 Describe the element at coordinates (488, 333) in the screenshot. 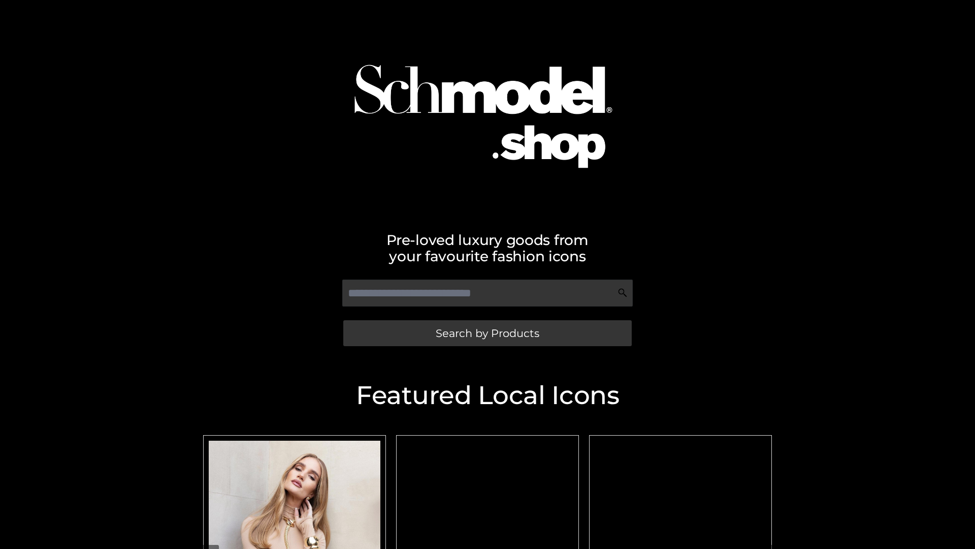

I see `a: Search by Products` at that location.